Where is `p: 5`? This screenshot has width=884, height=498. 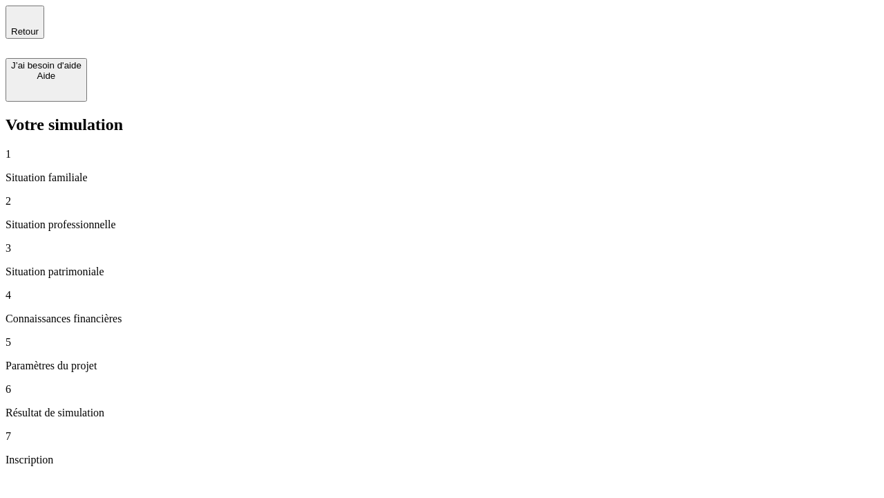
p: 5 is located at coordinates (442, 342).